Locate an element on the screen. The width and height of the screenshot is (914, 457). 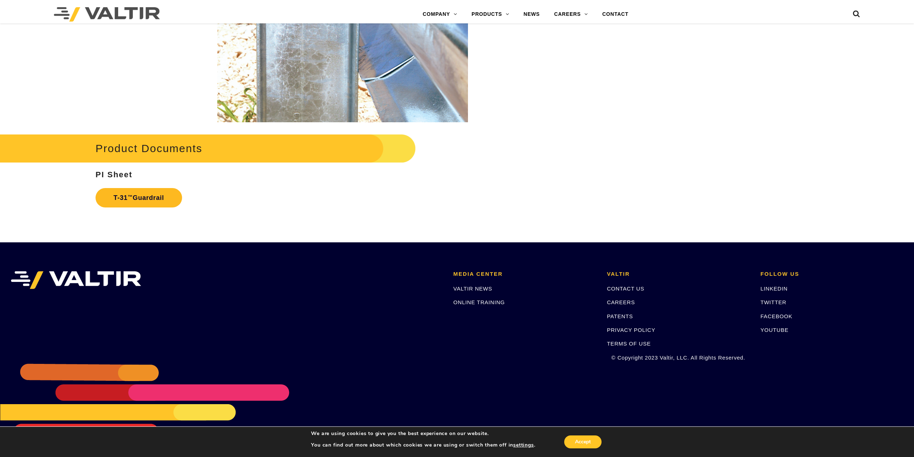
a: TWITTER is located at coordinates (774, 302).